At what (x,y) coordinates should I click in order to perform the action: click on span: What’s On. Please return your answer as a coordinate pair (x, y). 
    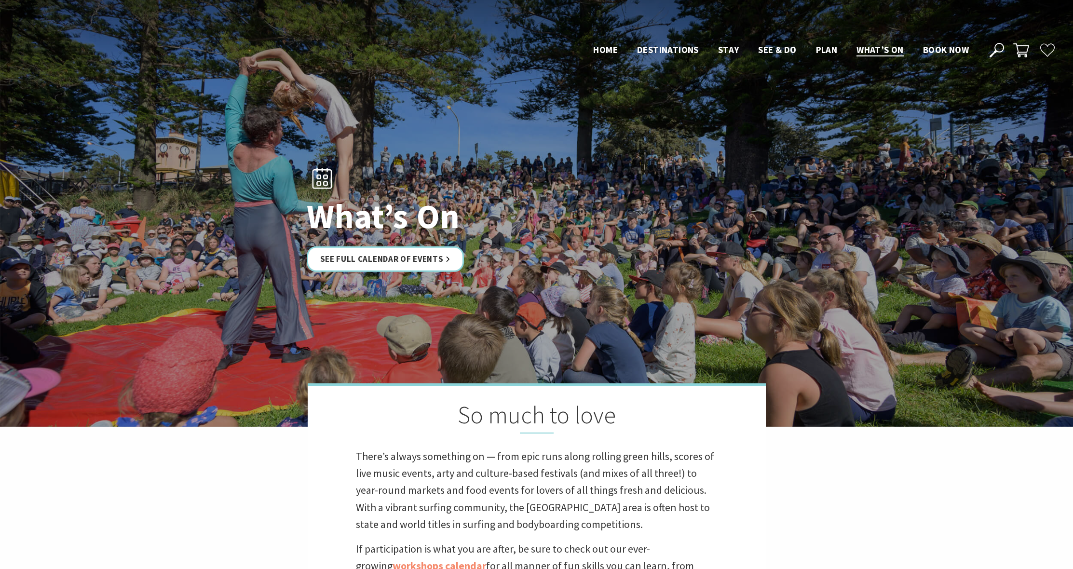
    Looking at the image, I should click on (880, 50).